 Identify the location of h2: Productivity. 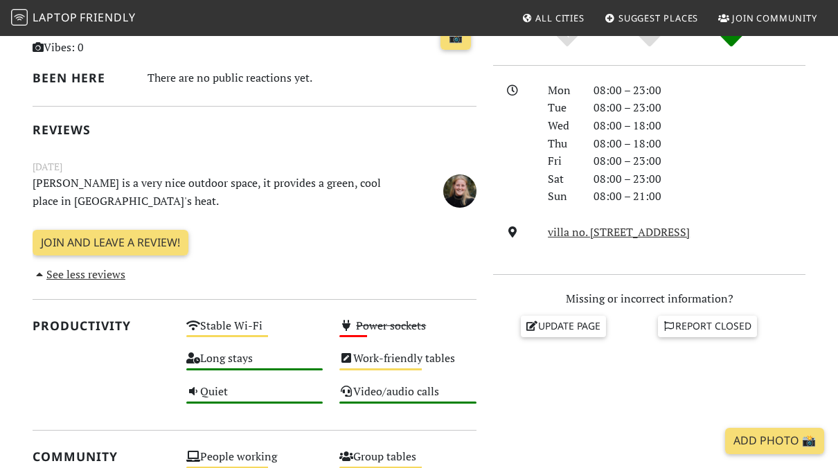
(101, 326).